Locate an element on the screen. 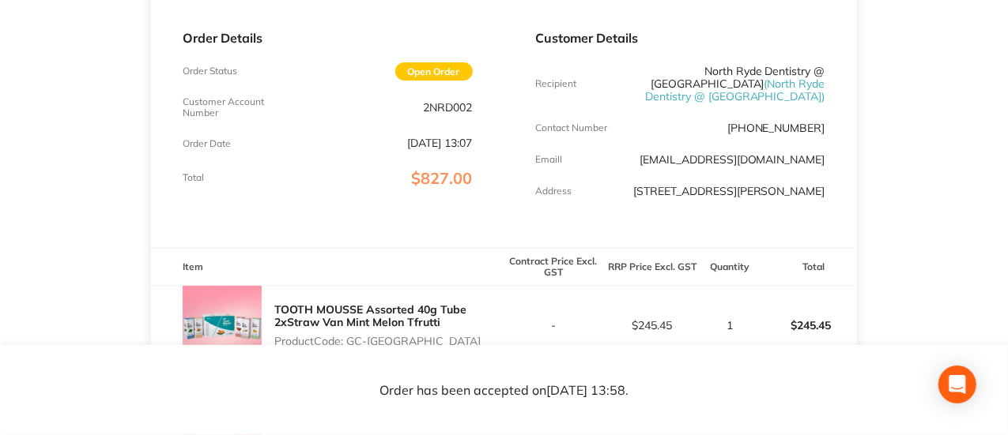  p: Contact Number is located at coordinates (571, 128).